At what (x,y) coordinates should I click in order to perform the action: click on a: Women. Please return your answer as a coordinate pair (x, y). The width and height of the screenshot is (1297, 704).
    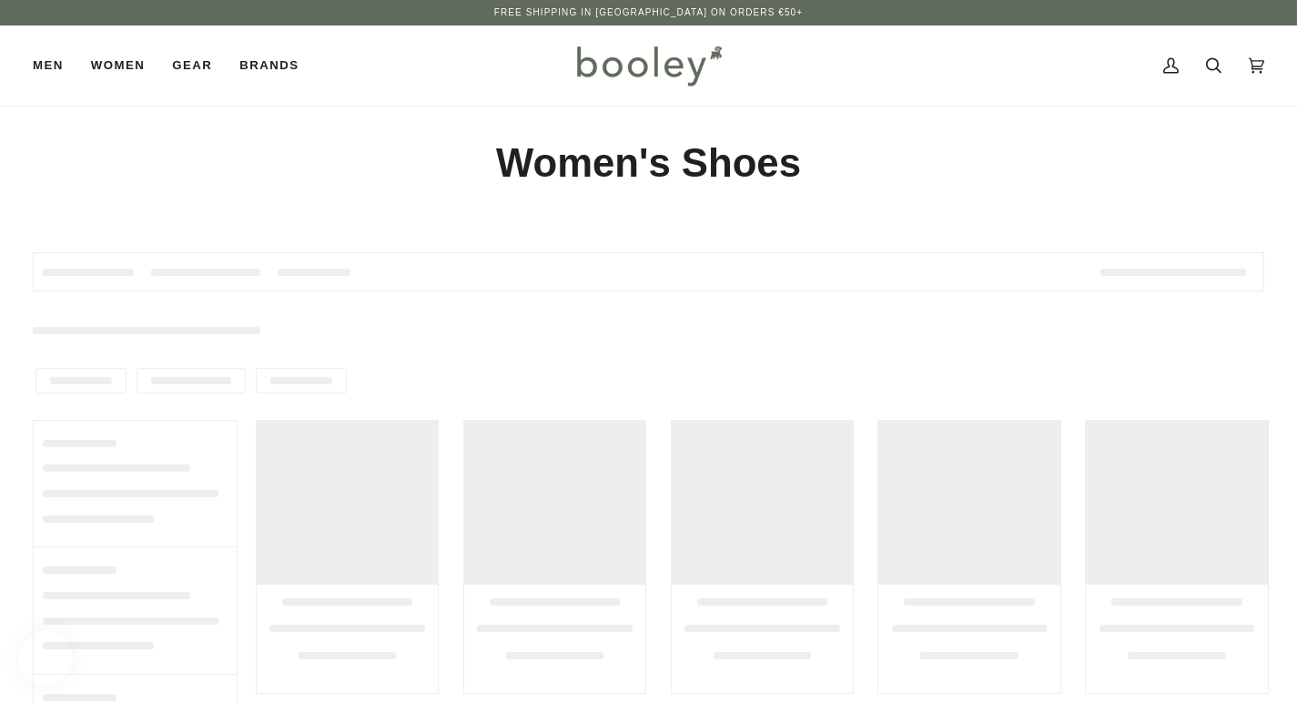
    Looking at the image, I should click on (117, 66).